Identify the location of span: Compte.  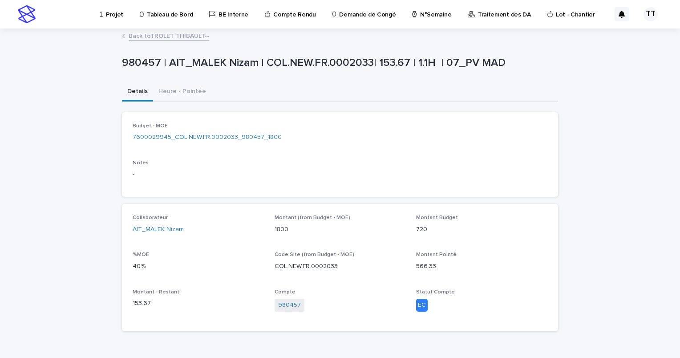
(285, 292).